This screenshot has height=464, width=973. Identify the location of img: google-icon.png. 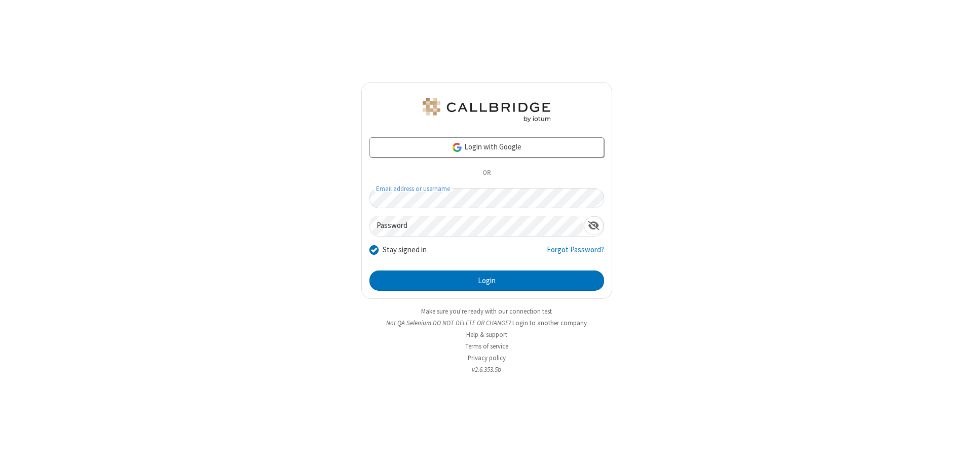
(457, 147).